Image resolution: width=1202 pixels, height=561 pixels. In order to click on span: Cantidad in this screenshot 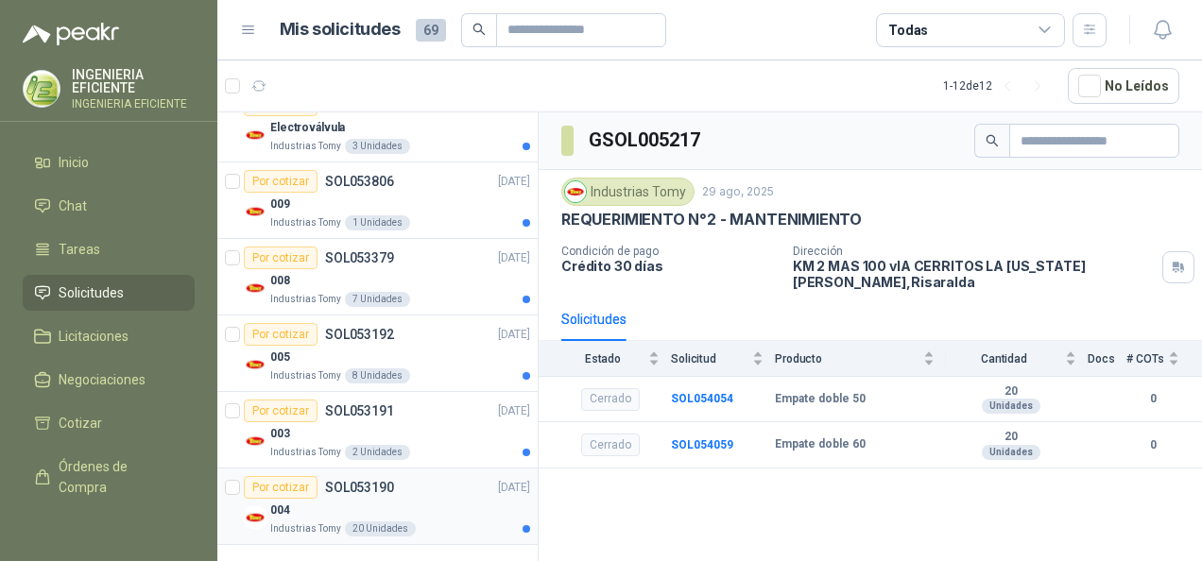, I will do `click(1004, 359)`.